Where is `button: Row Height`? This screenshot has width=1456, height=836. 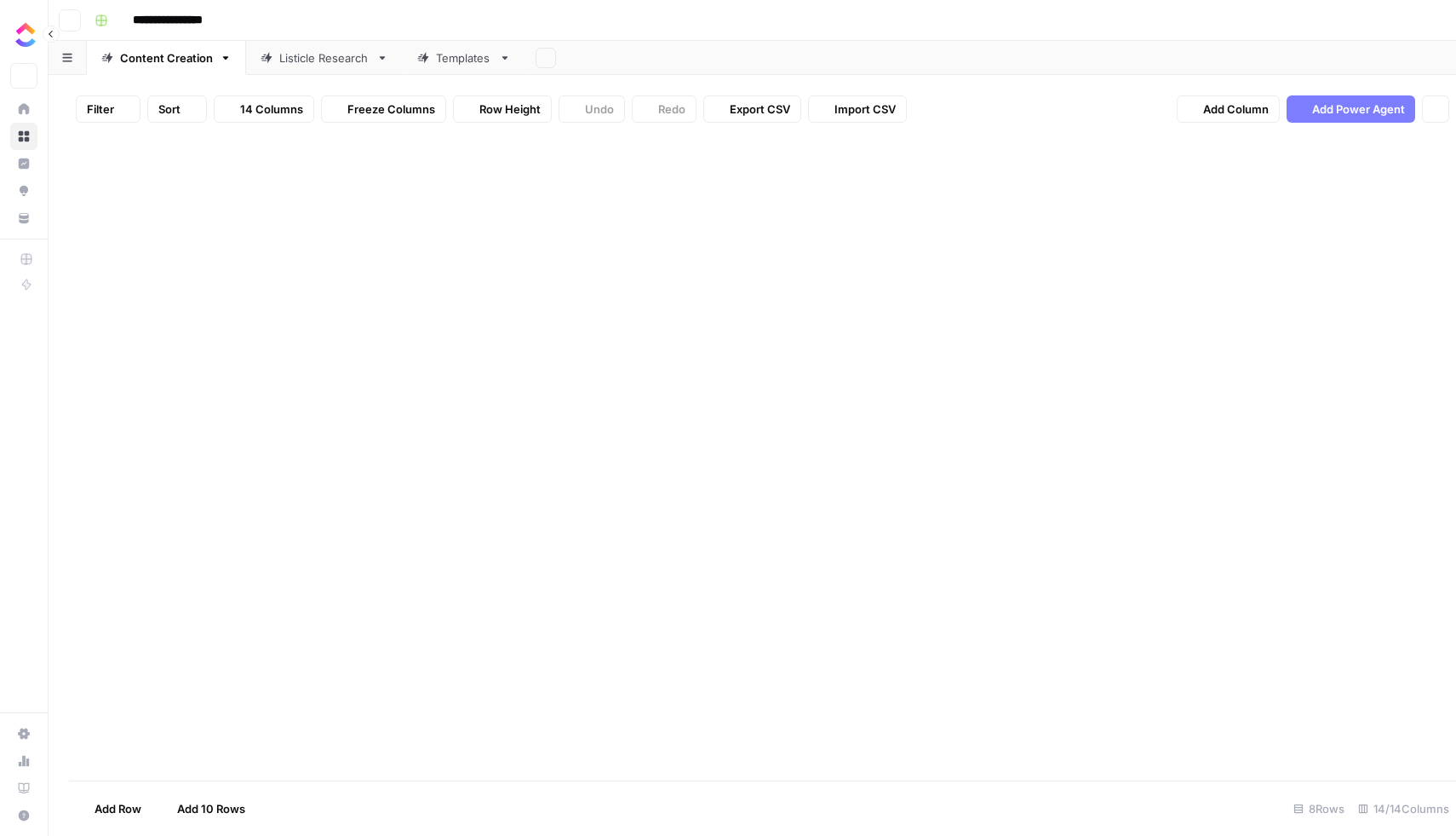 button: Row Height is located at coordinates (503, 109).